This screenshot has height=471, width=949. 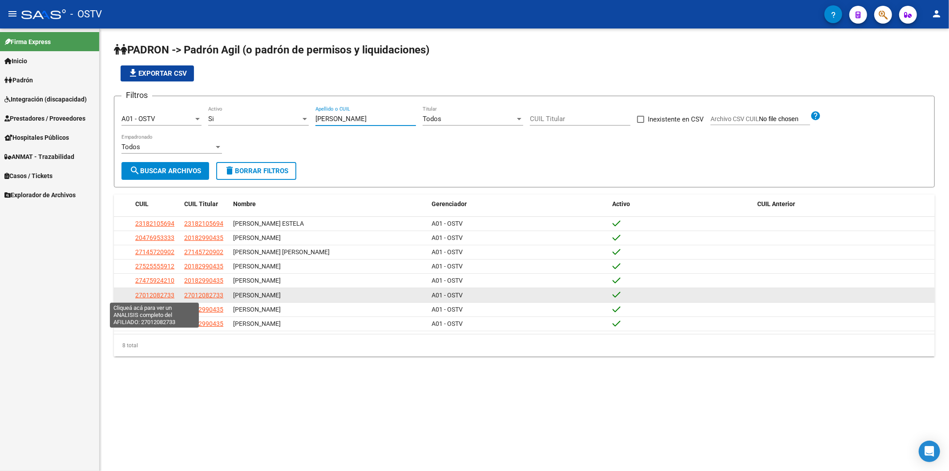 I want to click on span: PADRON -> Padrón Agil (o padrón de permisos y liquidaciones), so click(x=271, y=50).